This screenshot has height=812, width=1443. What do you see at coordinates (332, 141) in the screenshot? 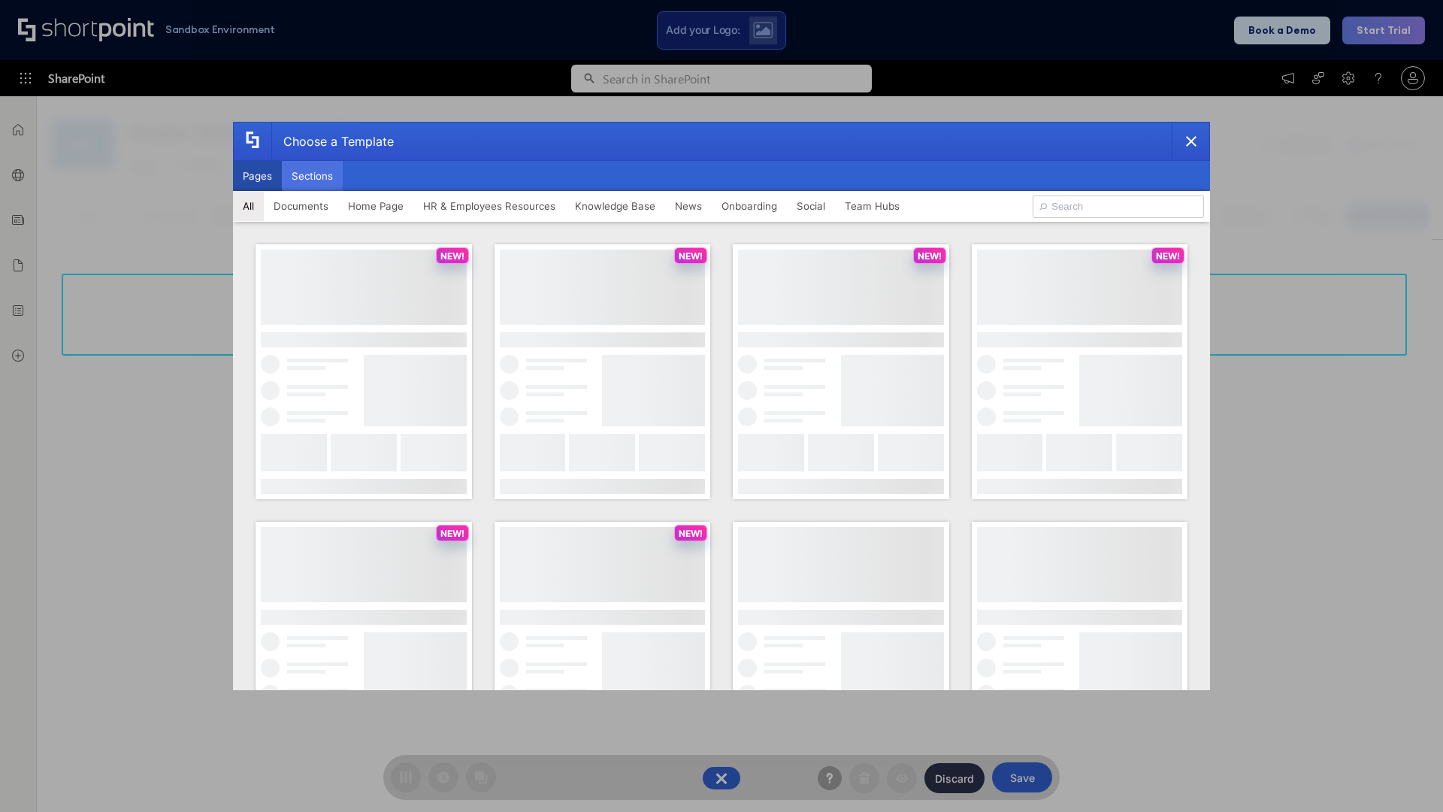
I see `div: Choose a Template` at bounding box center [332, 141].